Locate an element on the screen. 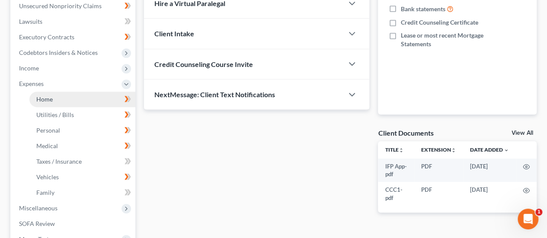 The width and height of the screenshot is (547, 238). span: Lease or most recent Mortgage Statements is located at coordinates (445, 40).